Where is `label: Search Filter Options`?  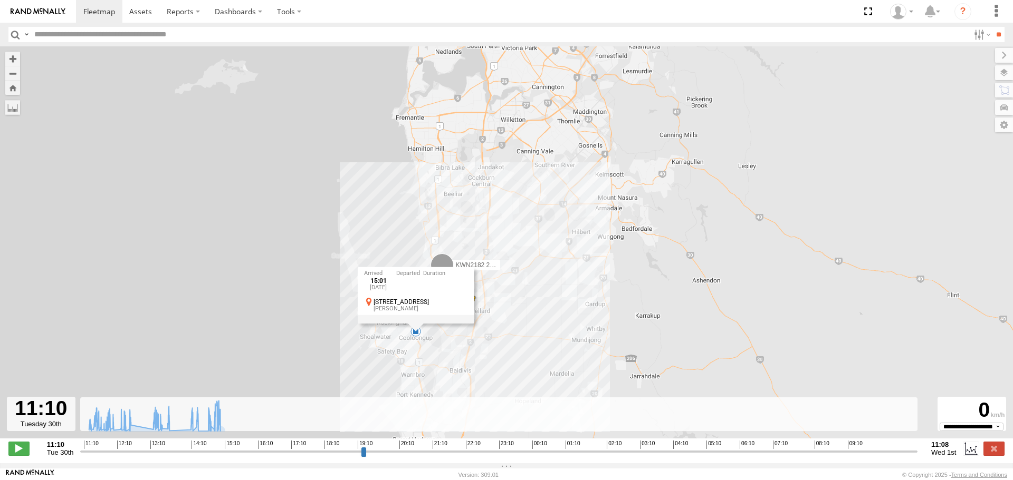 label: Search Filter Options is located at coordinates (980, 34).